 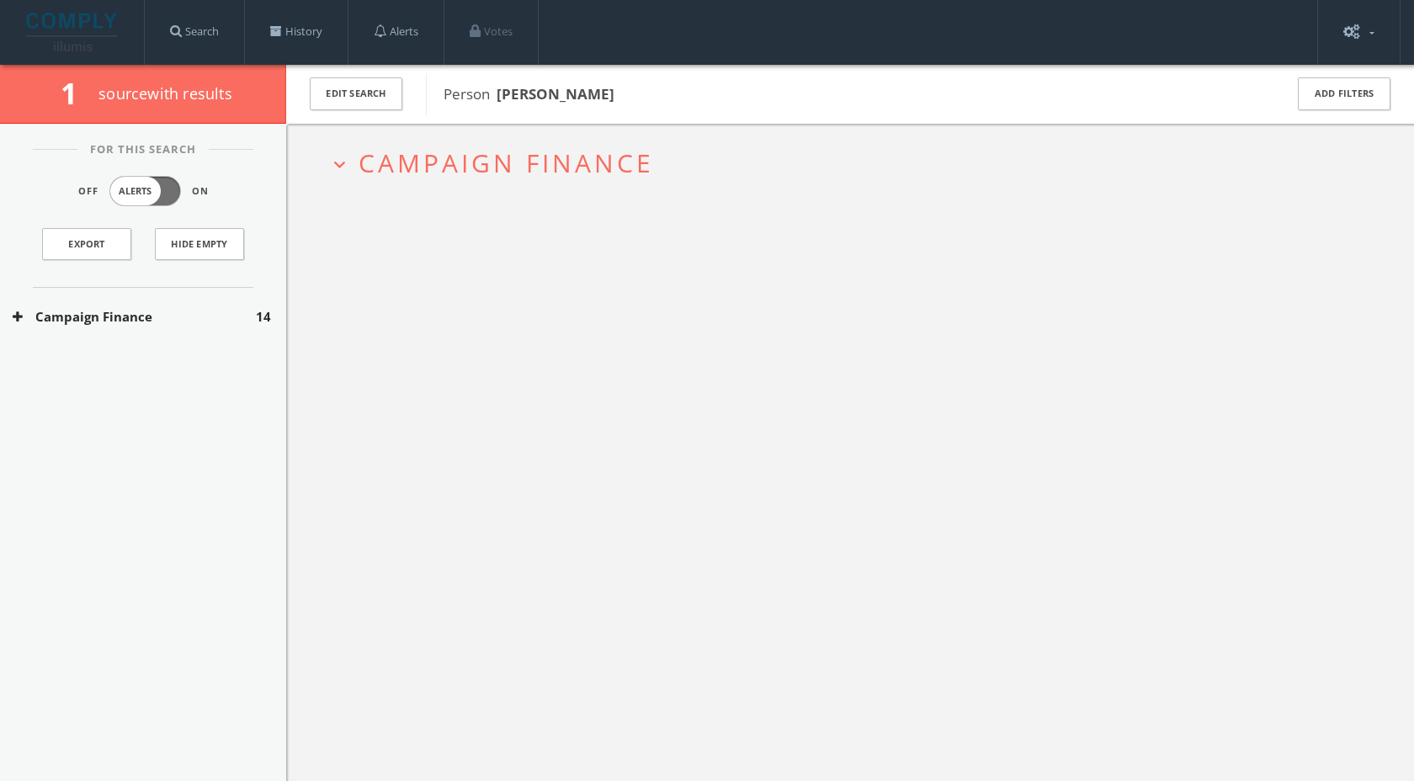 I want to click on span: source with results, so click(x=165, y=93).